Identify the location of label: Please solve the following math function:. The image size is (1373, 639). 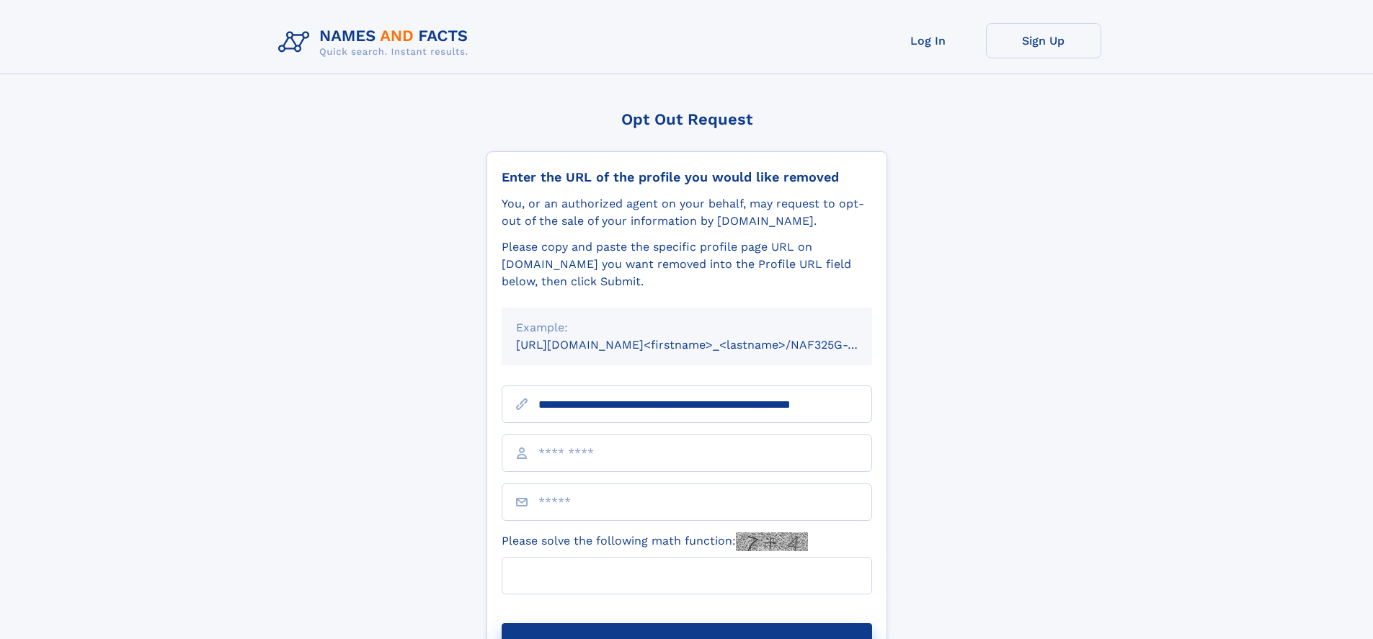
(654, 542).